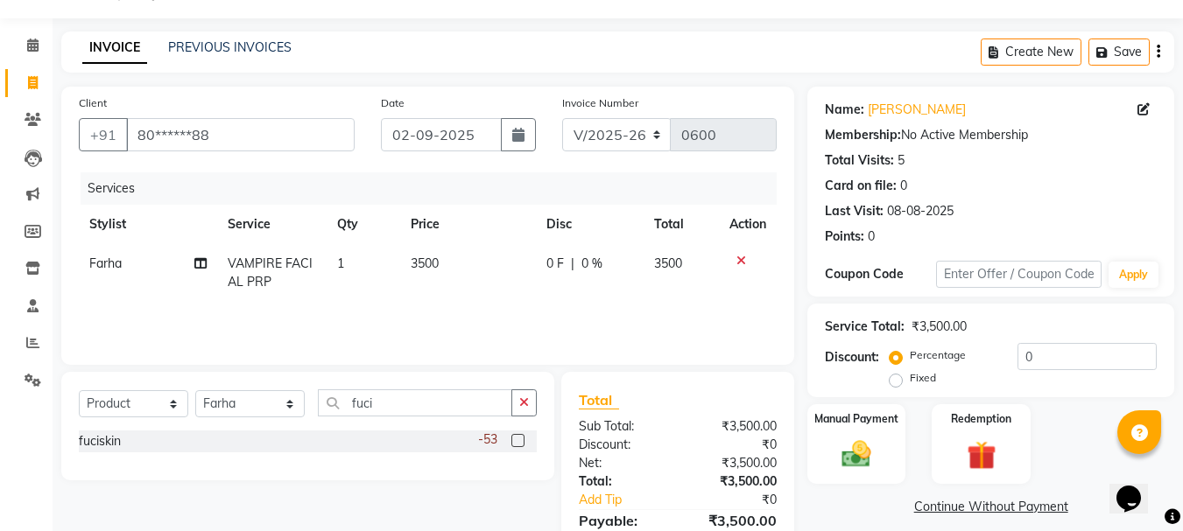 This screenshot has width=1183, height=531. I want to click on label: Date, so click(392, 103).